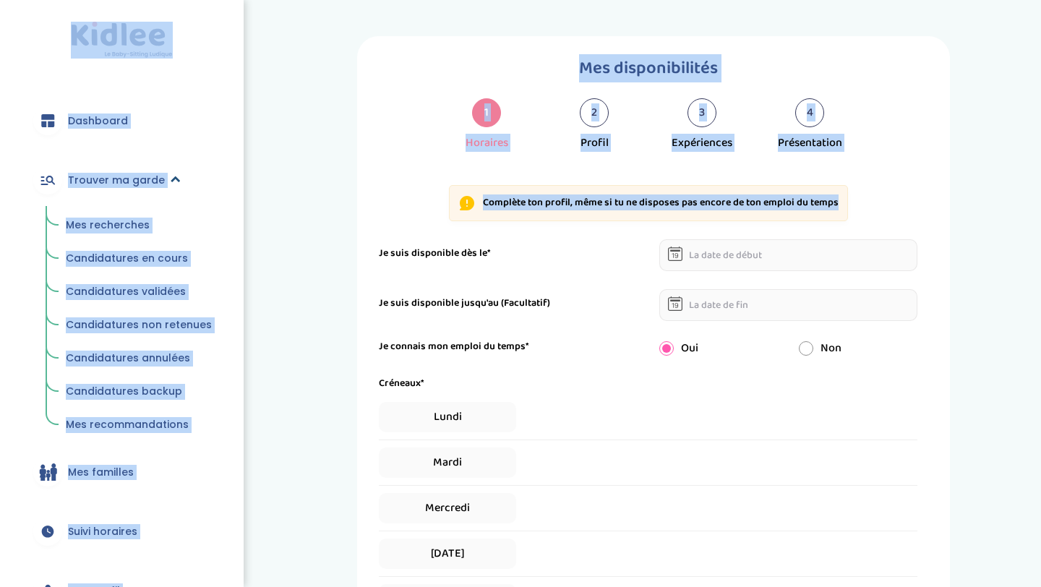 Image resolution: width=1041 pixels, height=587 pixels. What do you see at coordinates (121, 180) in the screenshot?
I see `a: Trouver ma garde` at bounding box center [121, 180].